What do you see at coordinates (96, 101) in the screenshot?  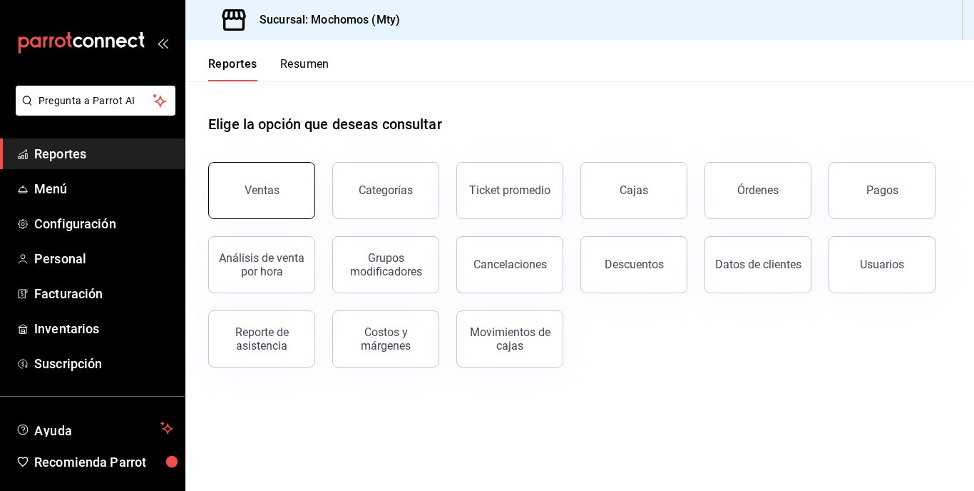 I see `button: Pregunta a Parrot AI` at bounding box center [96, 101].